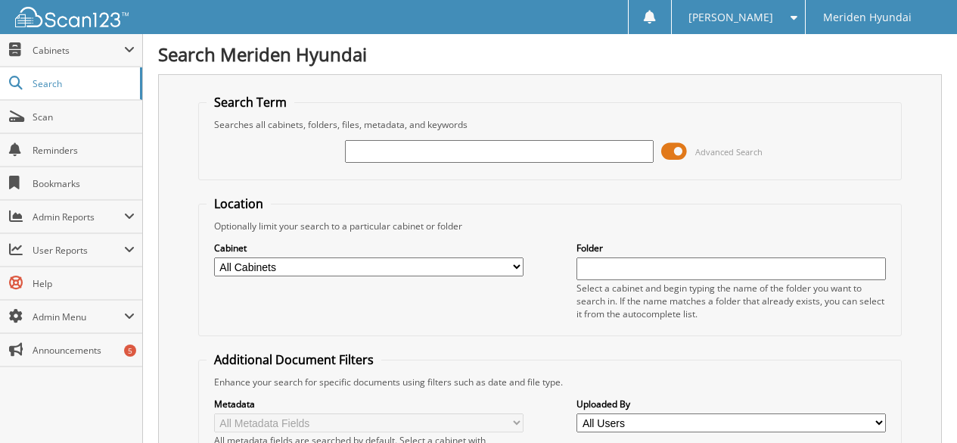  What do you see at coordinates (78, 216) in the screenshot?
I see `span: Admin Reports` at bounding box center [78, 216].